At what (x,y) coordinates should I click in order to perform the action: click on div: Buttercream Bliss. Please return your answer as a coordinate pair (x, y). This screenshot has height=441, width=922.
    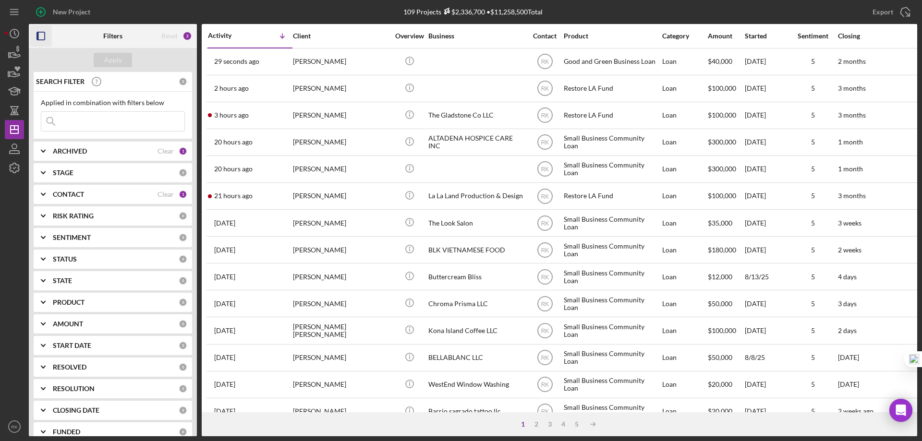
    Looking at the image, I should click on (476, 277).